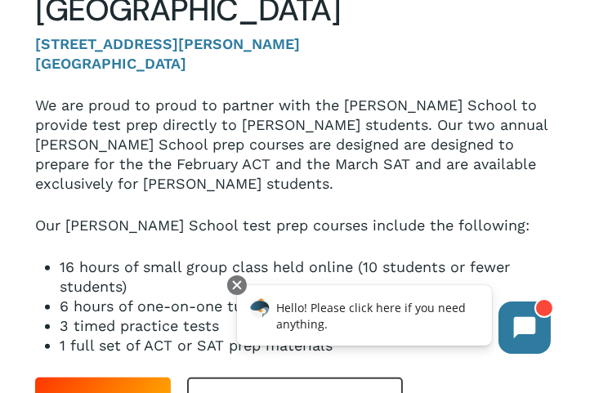 The image size is (590, 393). I want to click on li: 6 hours of one-on-one tutoring, so click(306, 306).